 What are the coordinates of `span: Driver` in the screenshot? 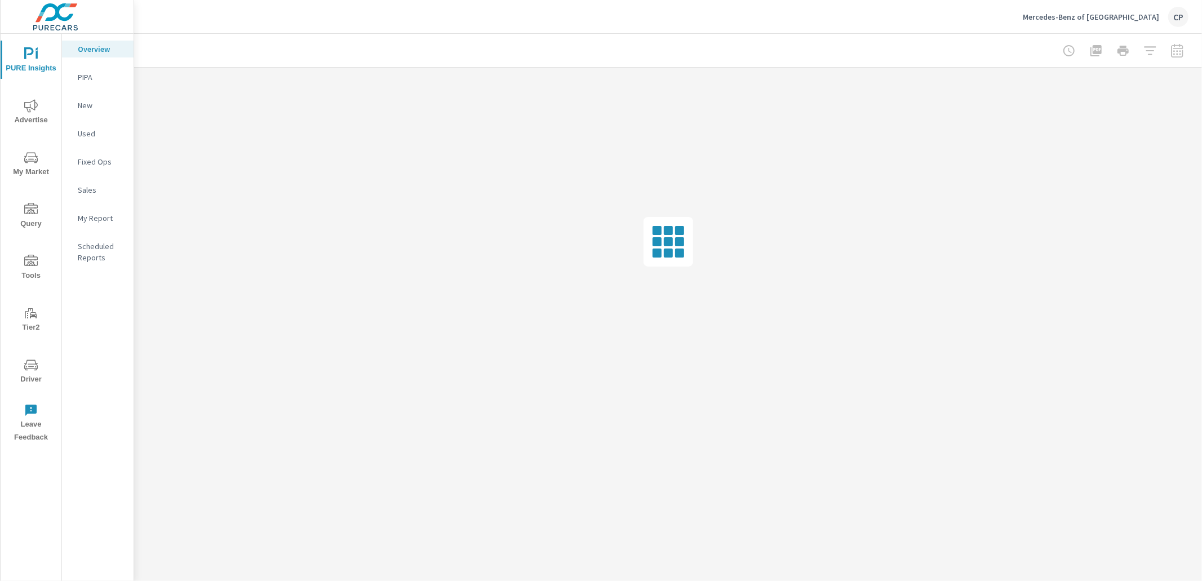 It's located at (31, 372).